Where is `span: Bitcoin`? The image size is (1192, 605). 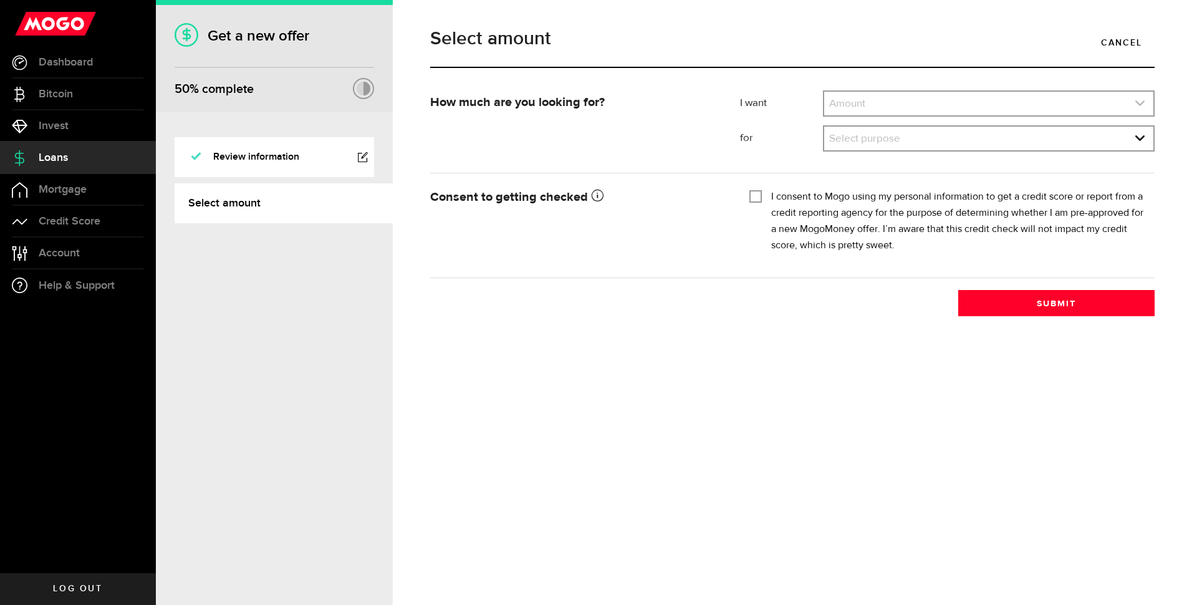 span: Bitcoin is located at coordinates (55, 94).